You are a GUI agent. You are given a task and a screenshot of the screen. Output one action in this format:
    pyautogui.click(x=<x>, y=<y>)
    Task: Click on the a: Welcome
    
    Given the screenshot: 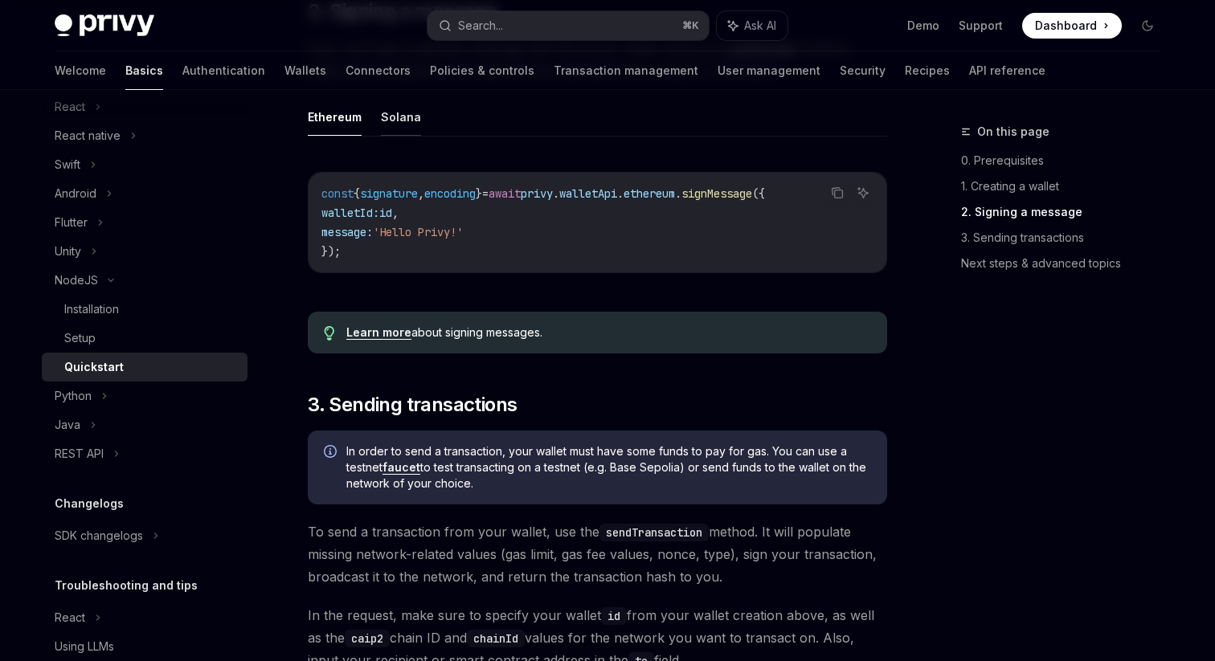 What is the action you would take?
    pyautogui.click(x=80, y=71)
    